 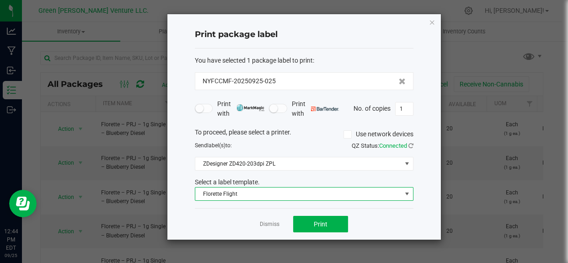 What do you see at coordinates (304, 35) in the screenshot?
I see `h4: Print package label` at bounding box center [304, 35].